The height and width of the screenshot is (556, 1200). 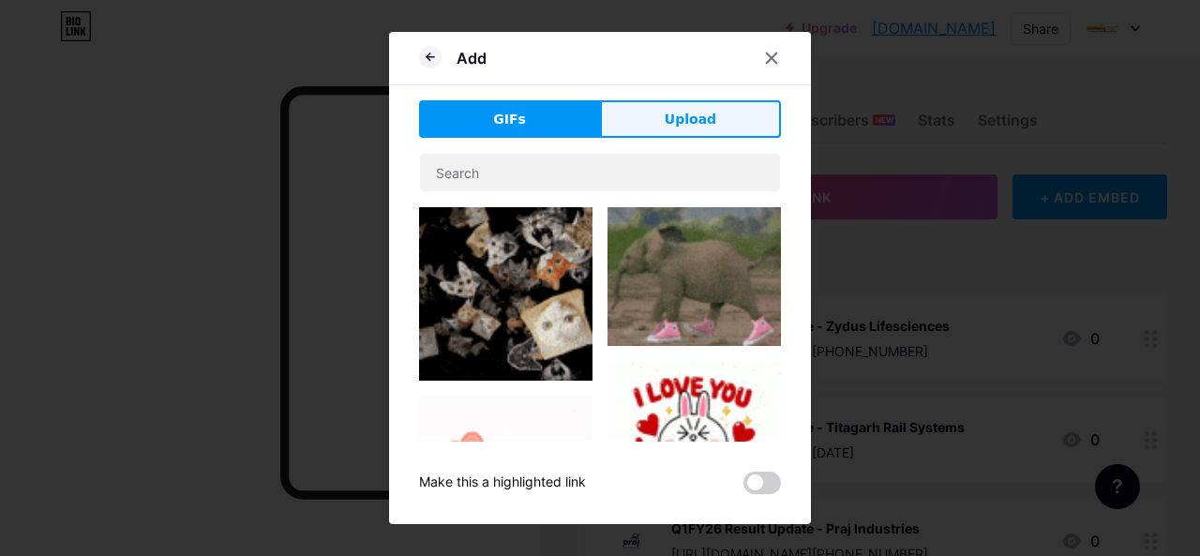 What do you see at coordinates (690, 119) in the screenshot?
I see `span: Upload` at bounding box center [690, 119].